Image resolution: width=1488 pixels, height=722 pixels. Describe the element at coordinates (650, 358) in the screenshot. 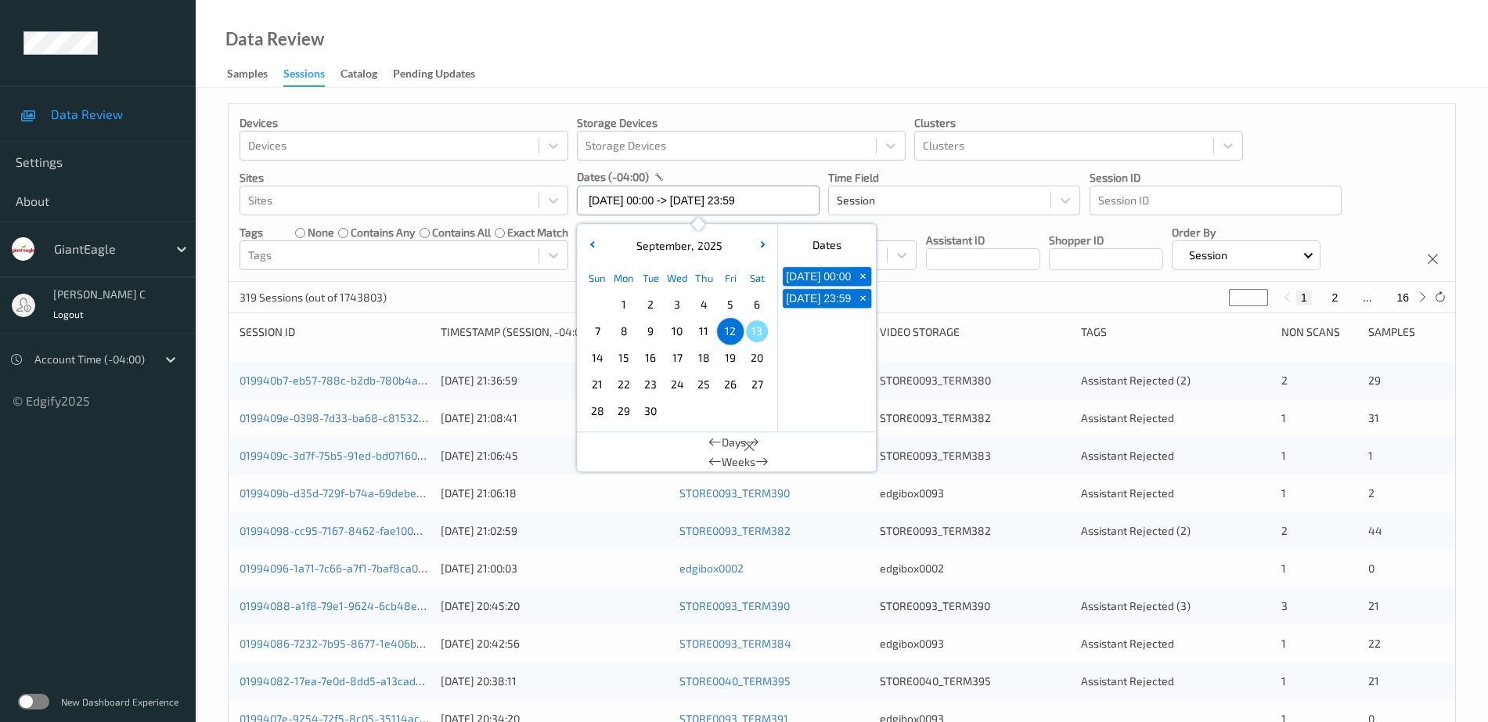

I see `span: 16` at that location.